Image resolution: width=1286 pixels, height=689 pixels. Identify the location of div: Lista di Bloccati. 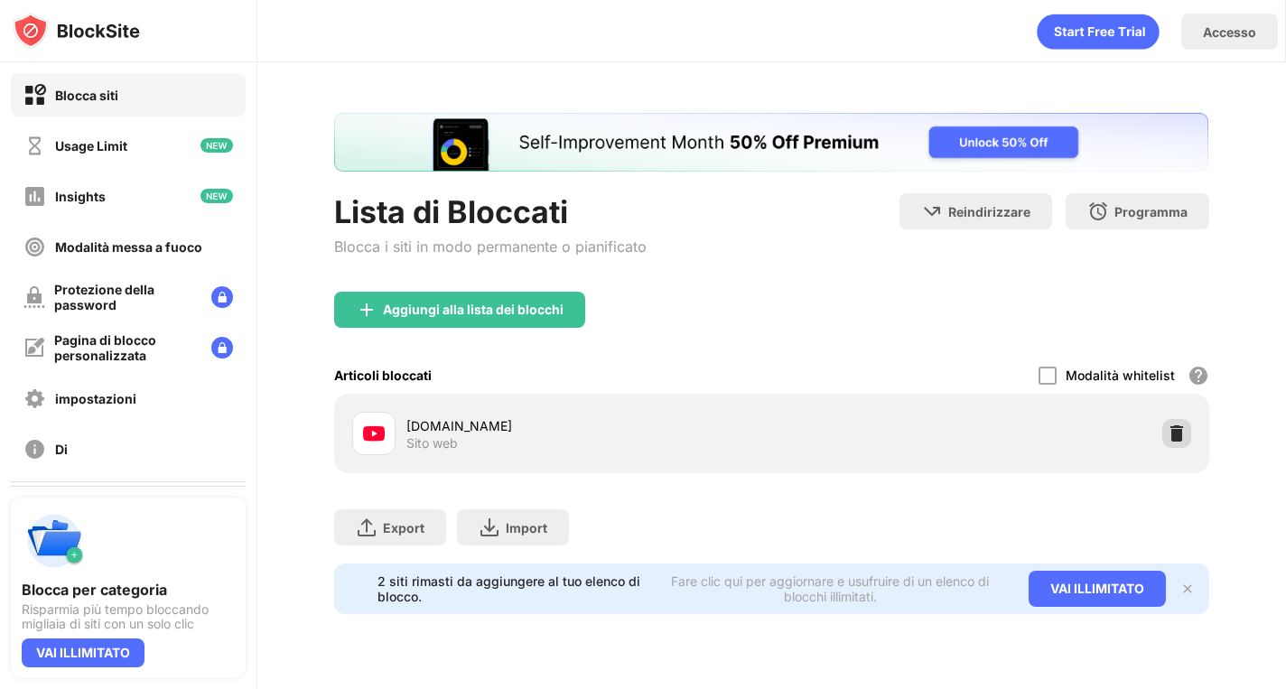
(490, 211).